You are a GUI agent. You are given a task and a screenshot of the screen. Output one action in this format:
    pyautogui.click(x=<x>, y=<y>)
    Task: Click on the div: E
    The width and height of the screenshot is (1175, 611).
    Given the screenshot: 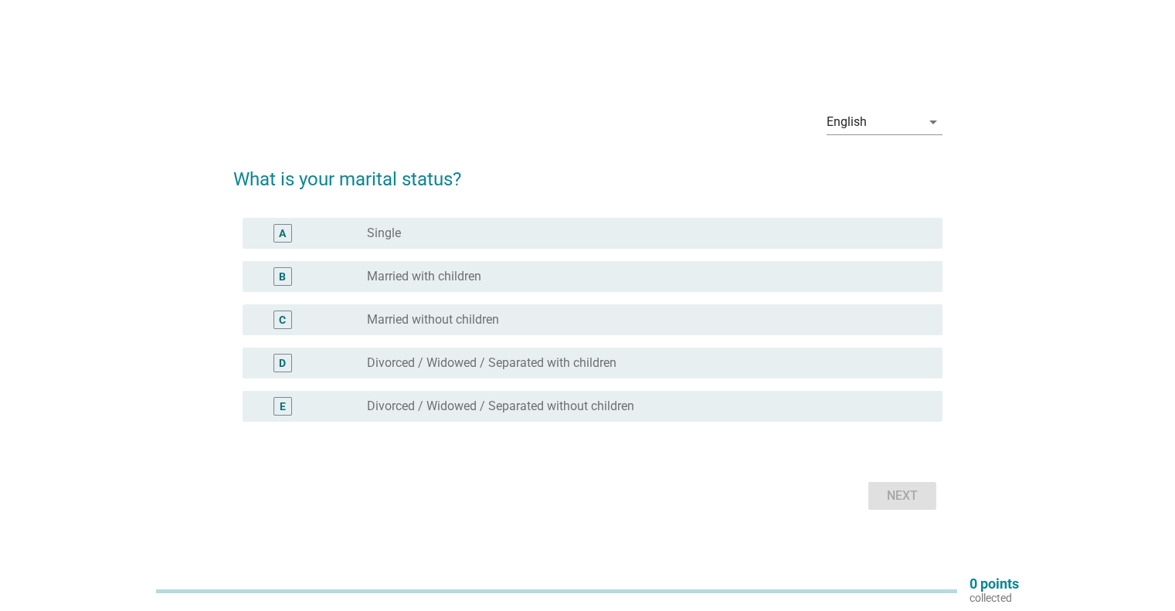 What is the action you would take?
    pyautogui.click(x=283, y=405)
    